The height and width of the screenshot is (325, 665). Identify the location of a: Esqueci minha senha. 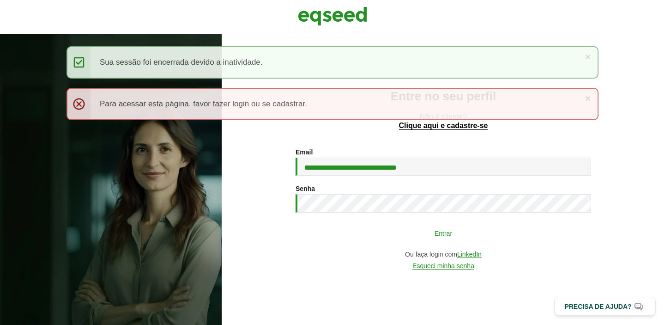
(444, 266).